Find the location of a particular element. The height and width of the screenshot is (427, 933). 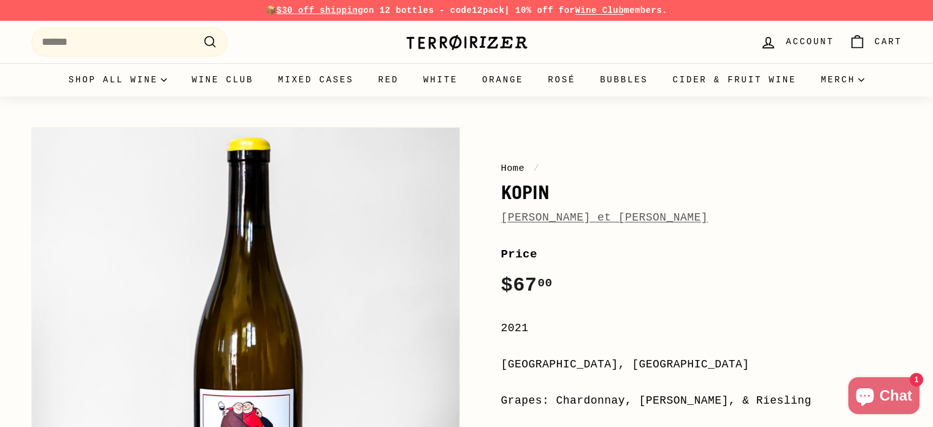

h1: Kopin is located at coordinates (702, 192).